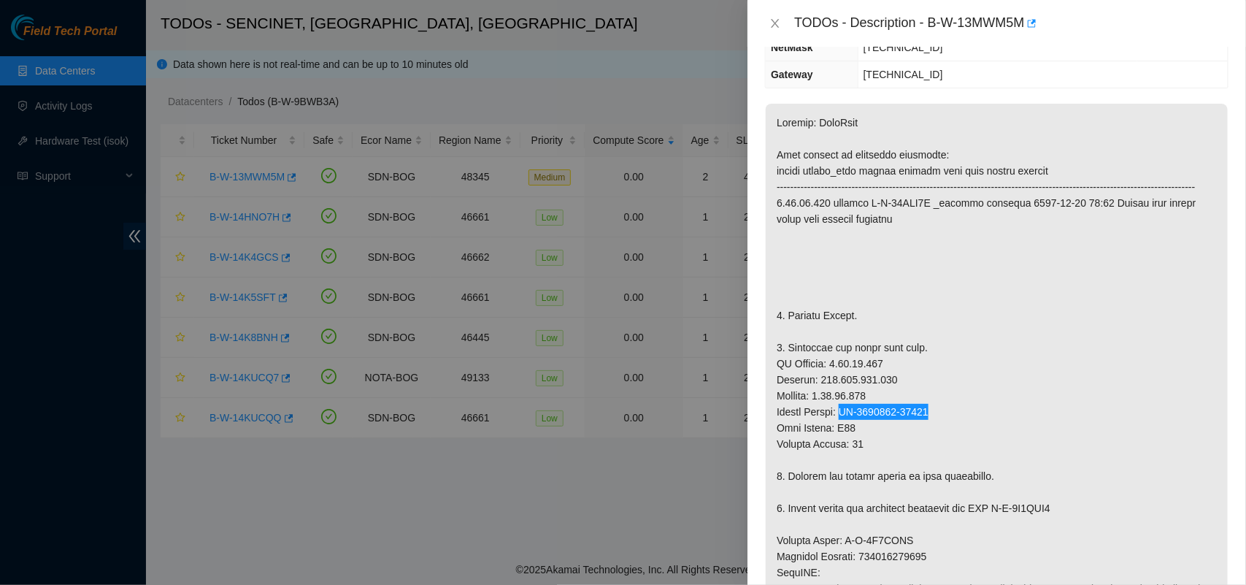 The height and width of the screenshot is (585, 1246). What do you see at coordinates (792, 74) in the screenshot?
I see `span: Gateway` at bounding box center [792, 74].